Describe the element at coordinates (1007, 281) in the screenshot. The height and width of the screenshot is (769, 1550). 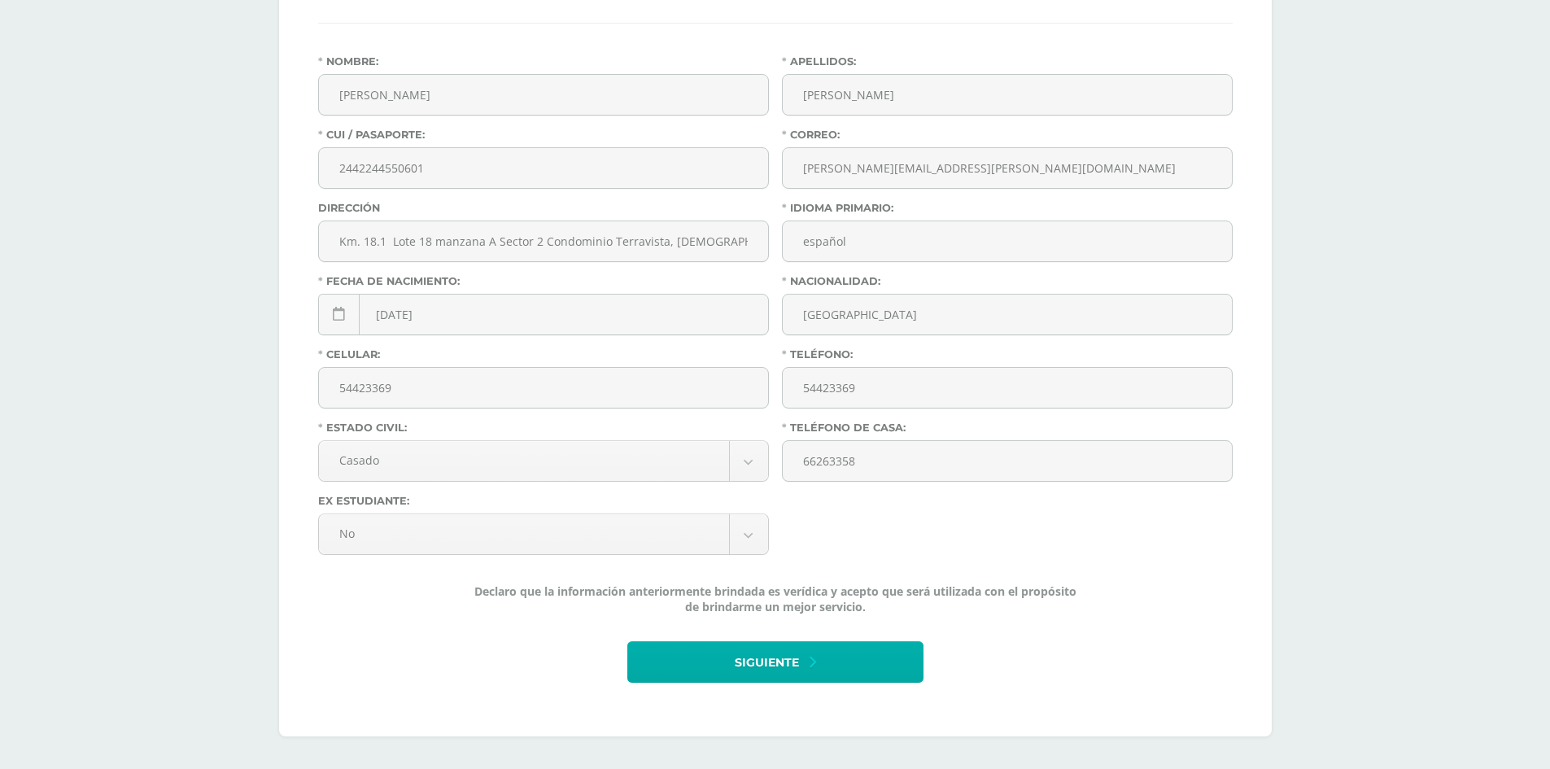
I see `label: Nacionalidad:` at that location.